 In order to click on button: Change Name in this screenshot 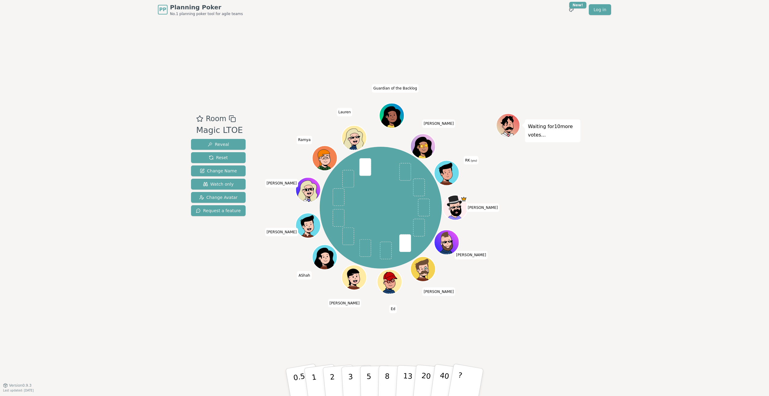, I will do `click(218, 171)`.